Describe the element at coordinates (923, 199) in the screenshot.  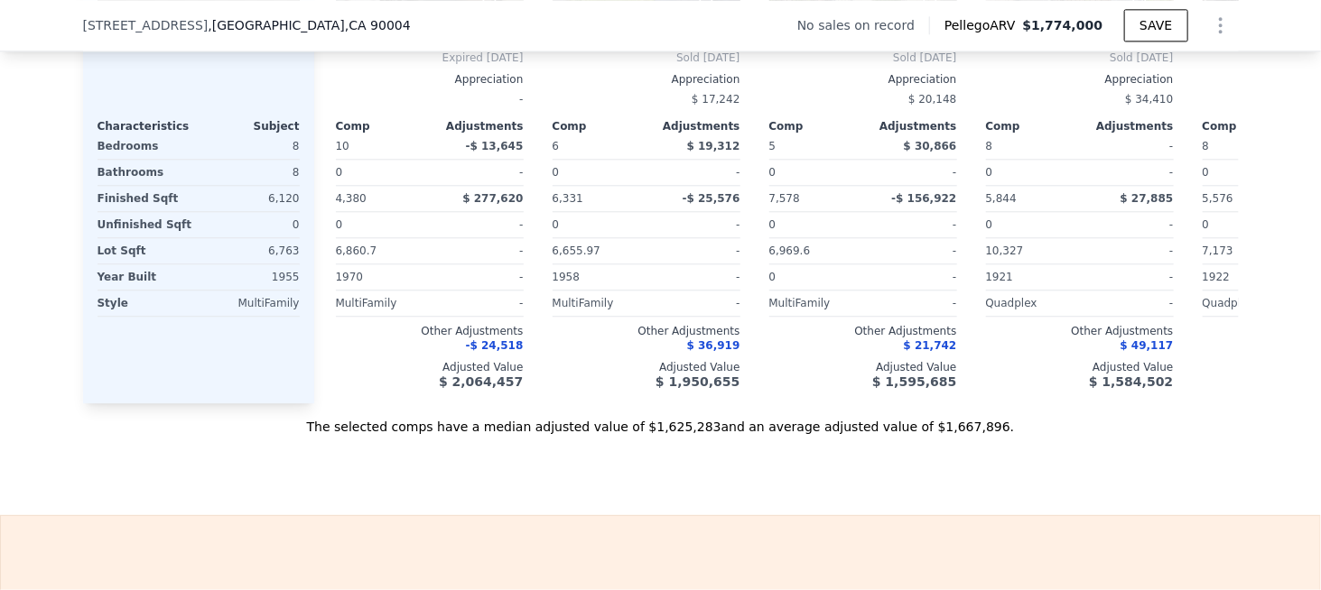
I see `span: -$ 156,922` at that location.